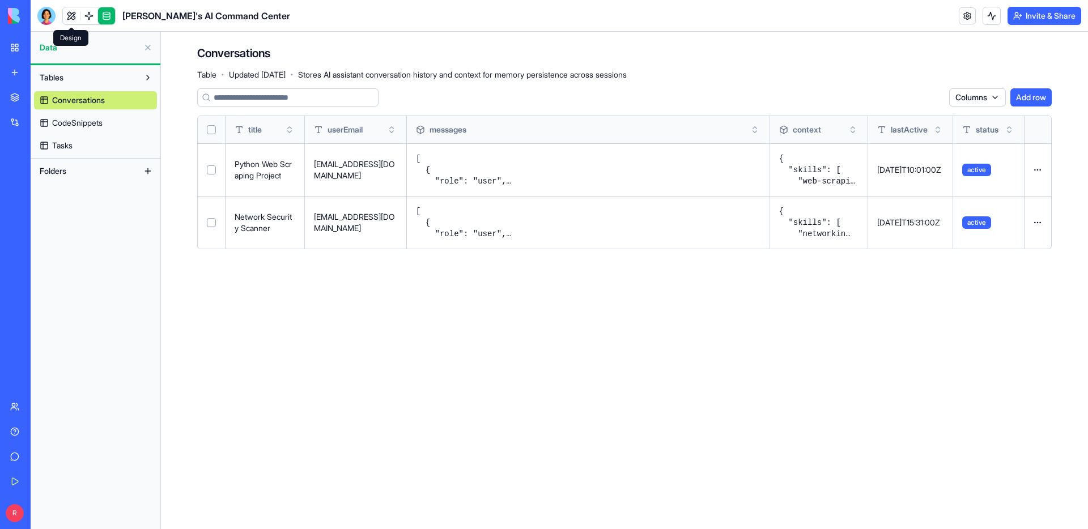 The image size is (1088, 529). Describe the element at coordinates (588, 170) in the screenshot. I see `pre: [ { "role": "user", "content": "I need help building a web scraper for gathering security researc...` at that location.